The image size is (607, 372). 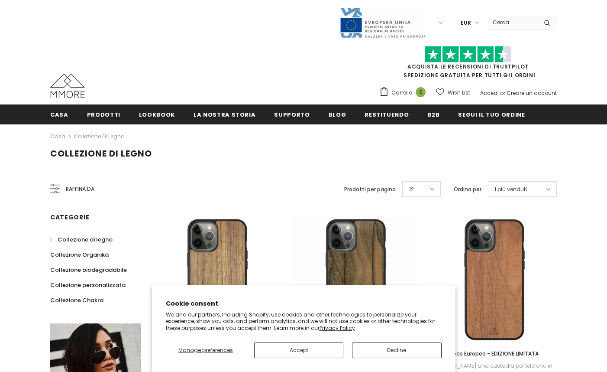 I want to click on span: Segui il tuo ordine, so click(x=492, y=114).